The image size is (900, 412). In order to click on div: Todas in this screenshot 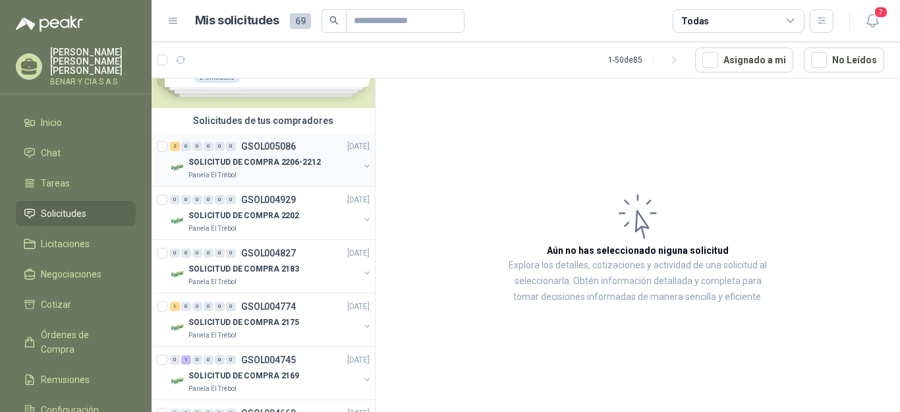, I will do `click(695, 21)`.